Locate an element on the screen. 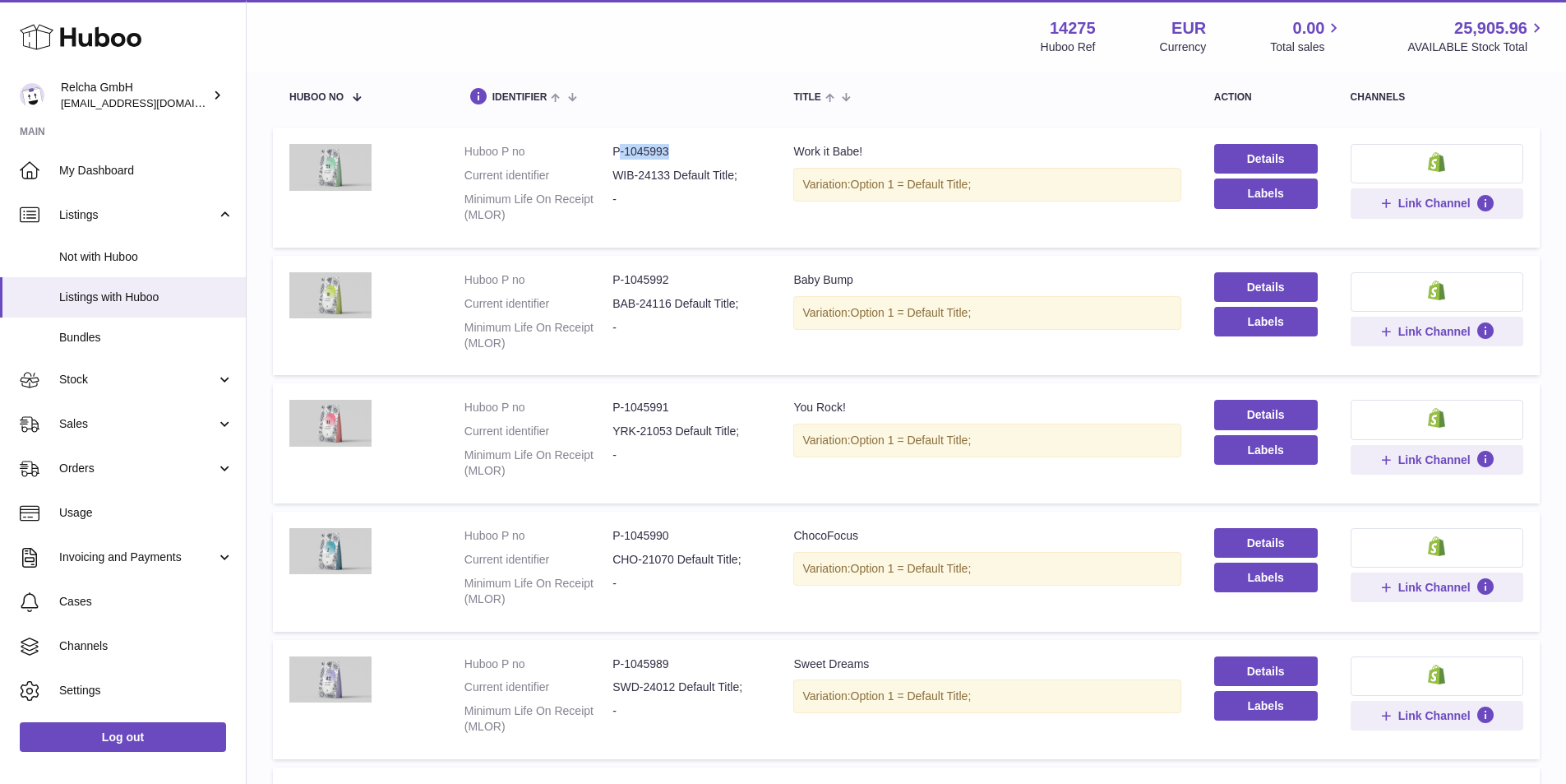  div: Currency is located at coordinates (1183, 47).